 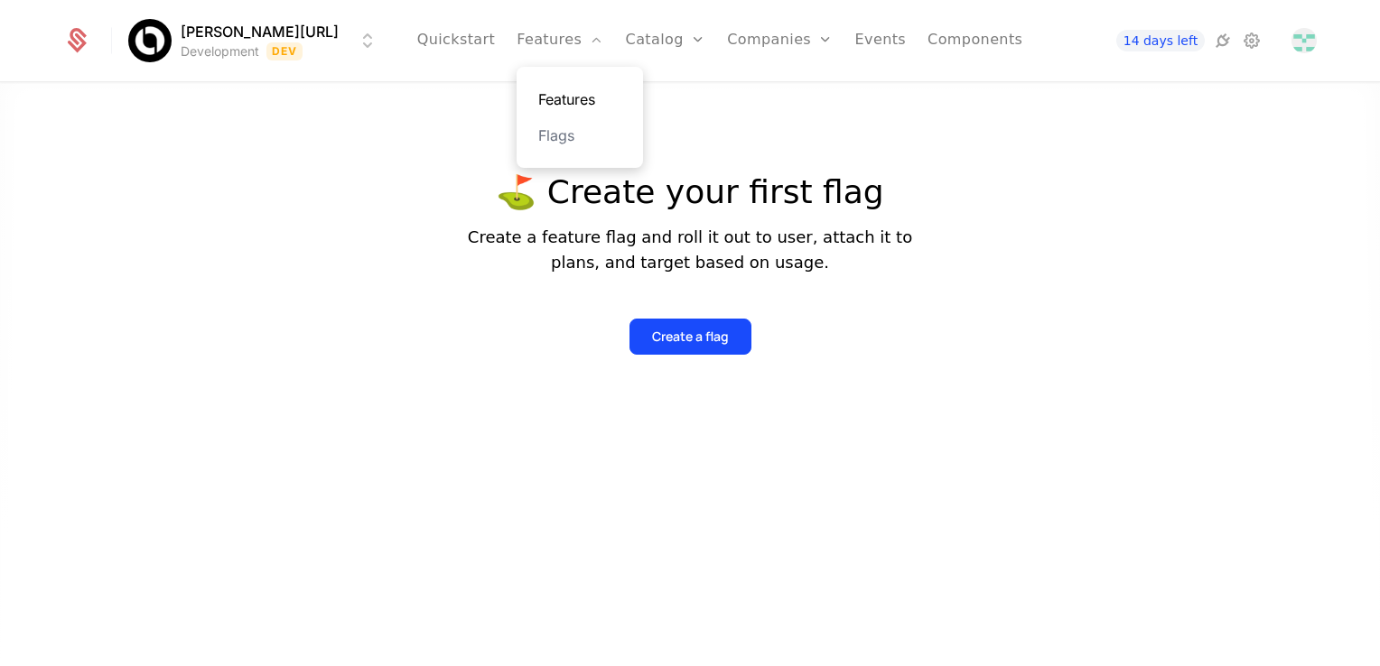 I want to click on img: John Smith, so click(x=1304, y=41).